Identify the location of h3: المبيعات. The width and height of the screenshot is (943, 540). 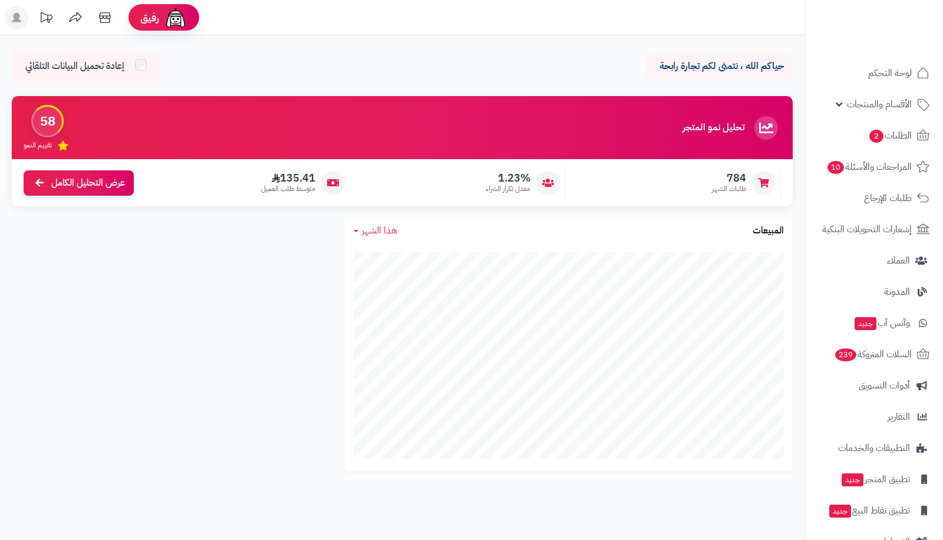
(768, 231).